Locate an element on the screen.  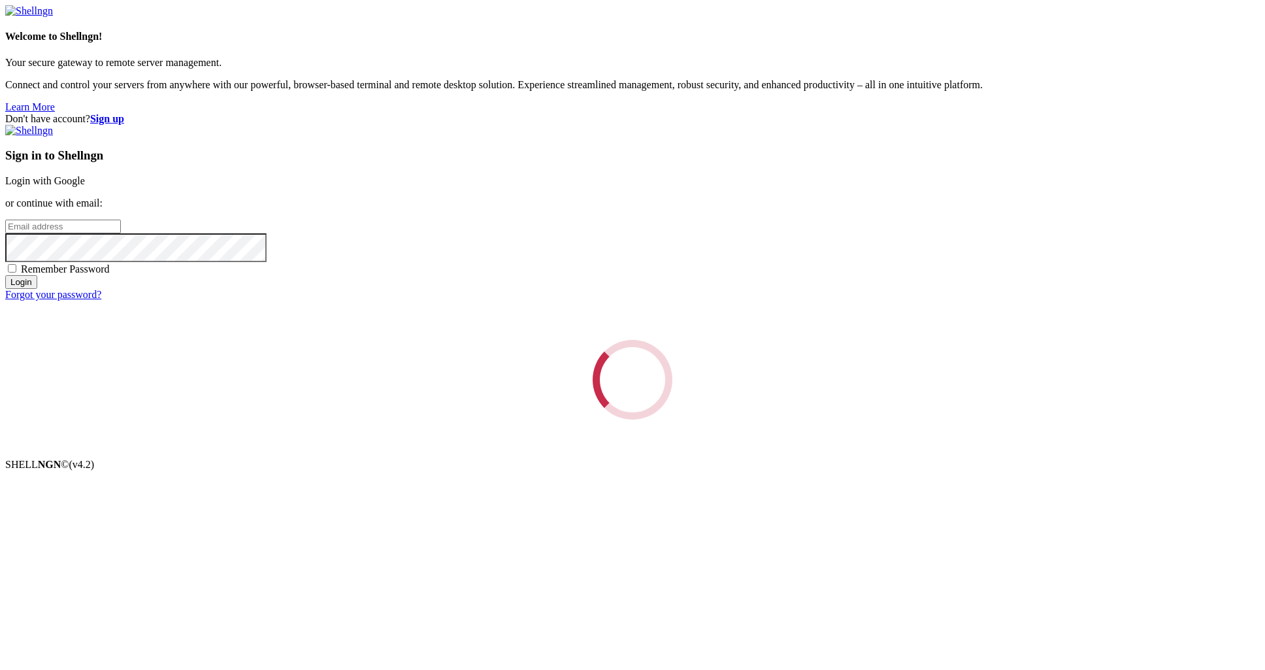
span: 4.2.0 is located at coordinates (82, 464).